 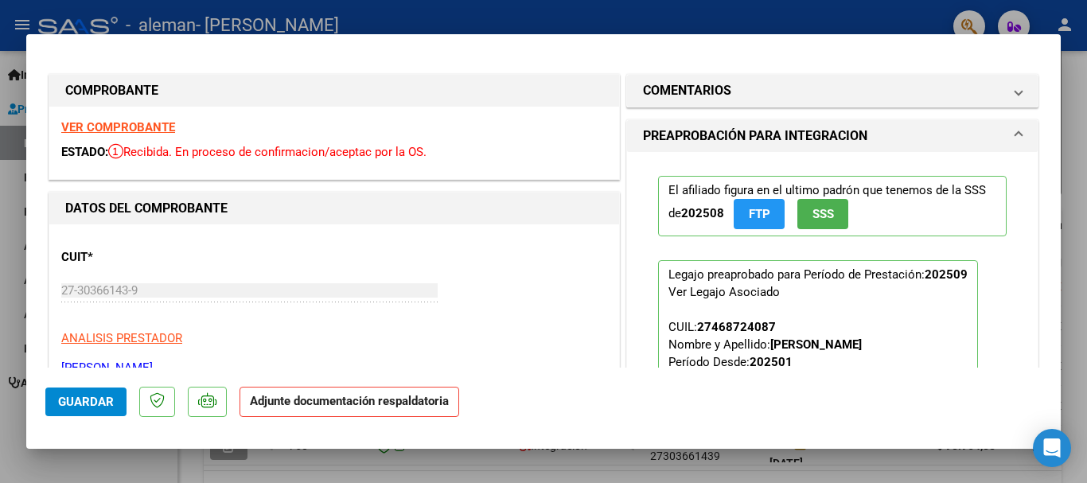 I want to click on span: SSS, so click(x=822, y=215).